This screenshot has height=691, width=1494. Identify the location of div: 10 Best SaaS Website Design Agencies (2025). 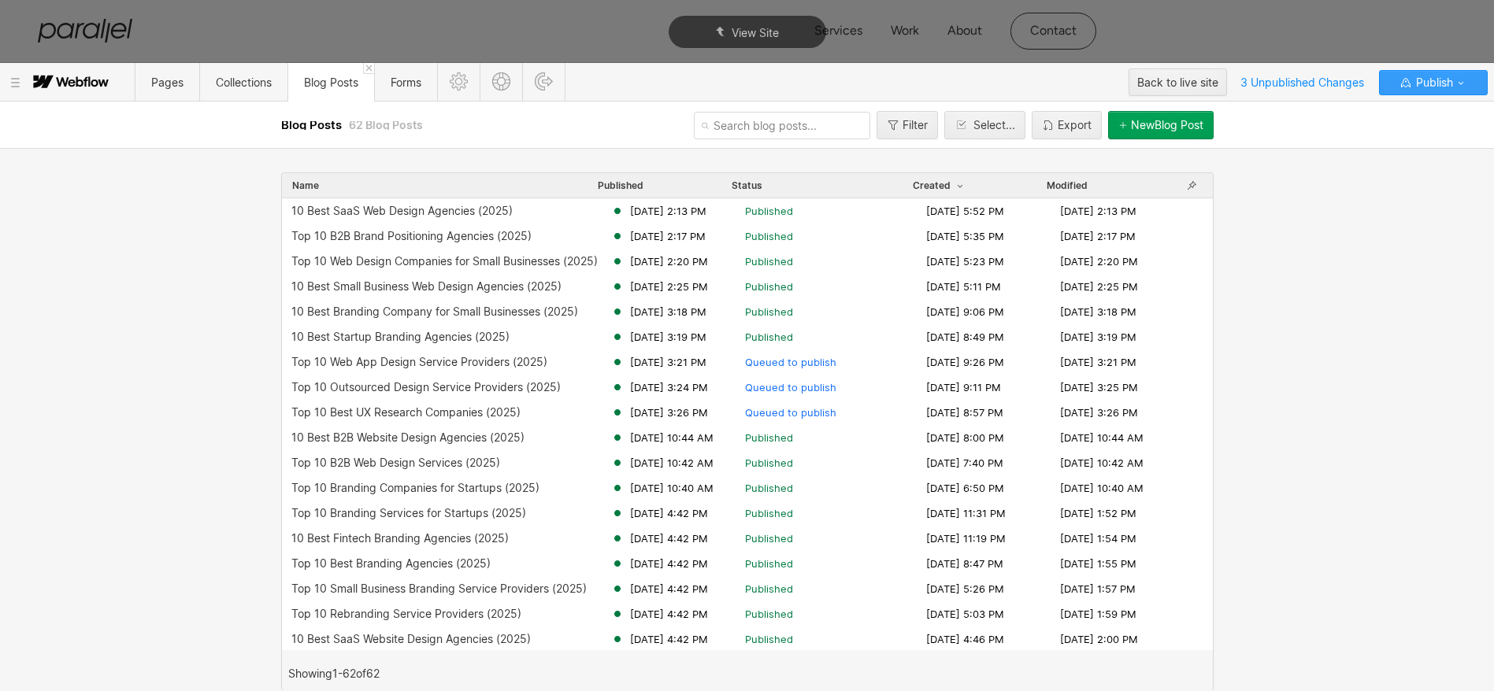
(411, 639).